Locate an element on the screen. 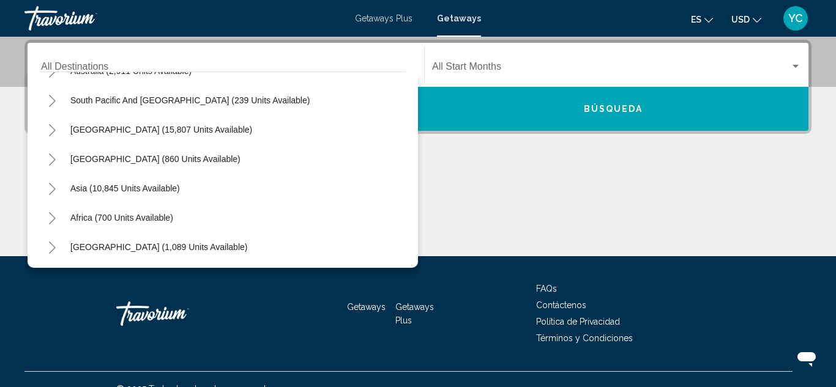  span: FAQs is located at coordinates (546, 289).